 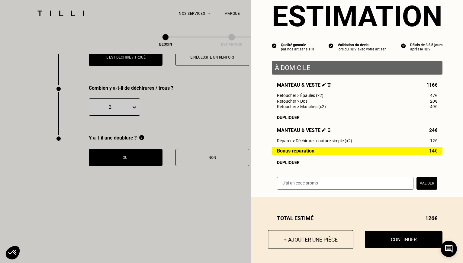 I want to click on span: Bonus réparation, so click(x=296, y=151).